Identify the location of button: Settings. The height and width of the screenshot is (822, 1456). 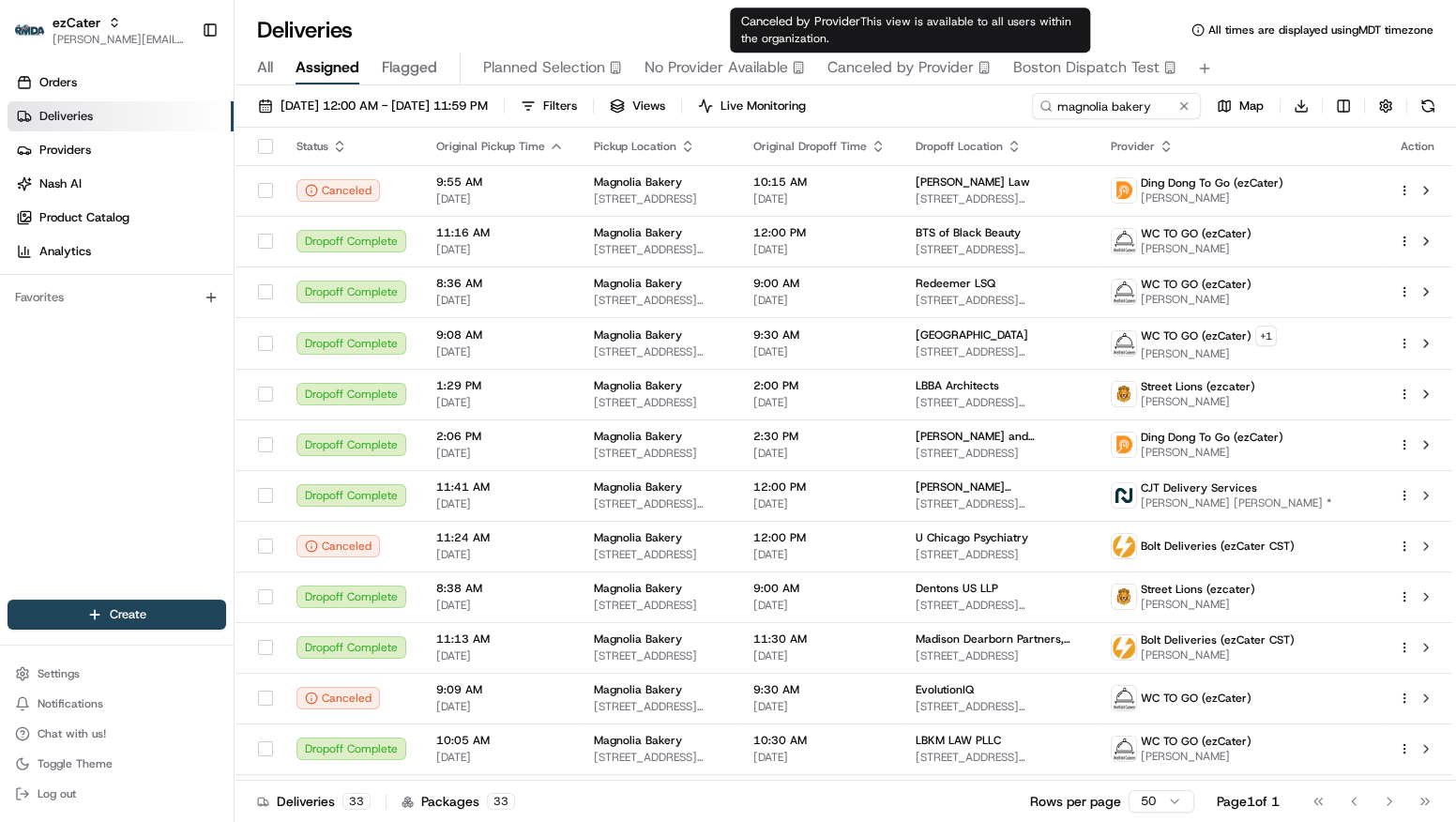
(116, 674).